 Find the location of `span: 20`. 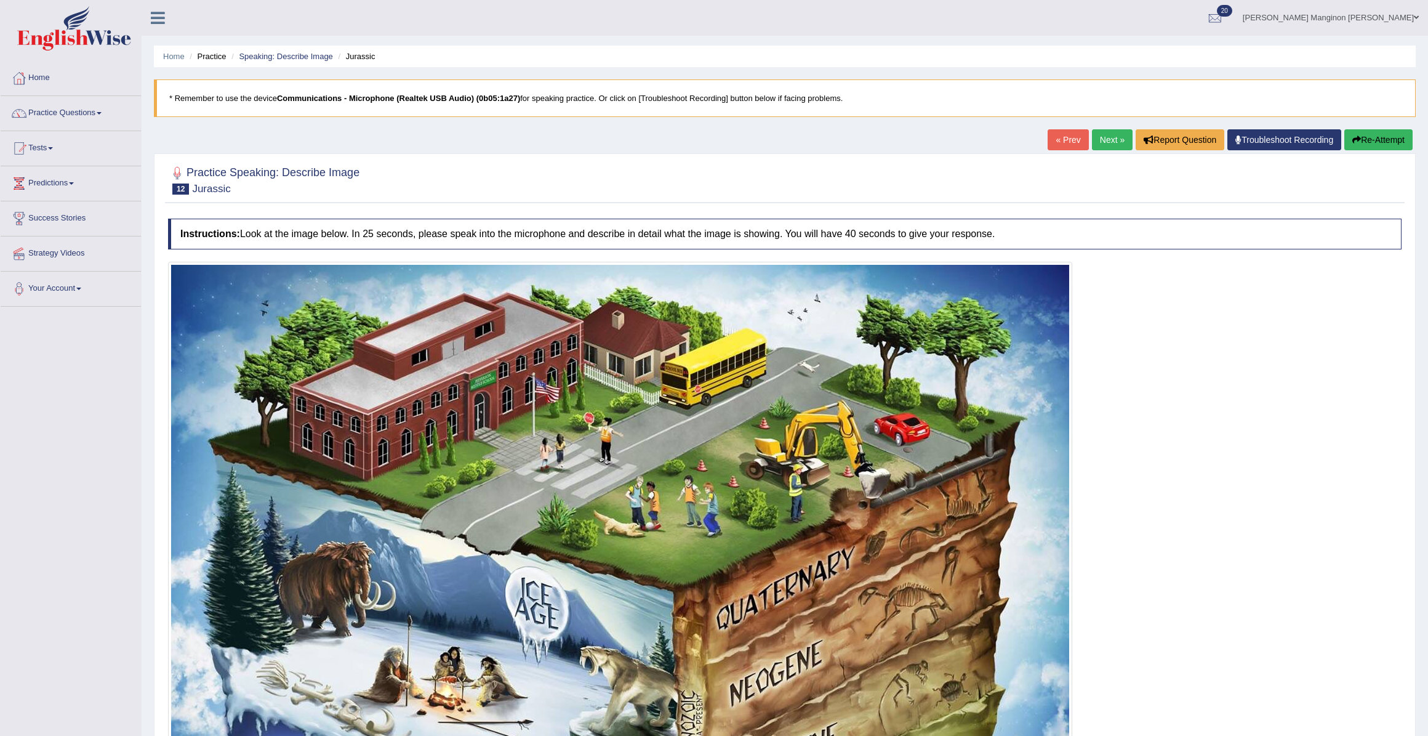

span: 20 is located at coordinates (1225, 10).